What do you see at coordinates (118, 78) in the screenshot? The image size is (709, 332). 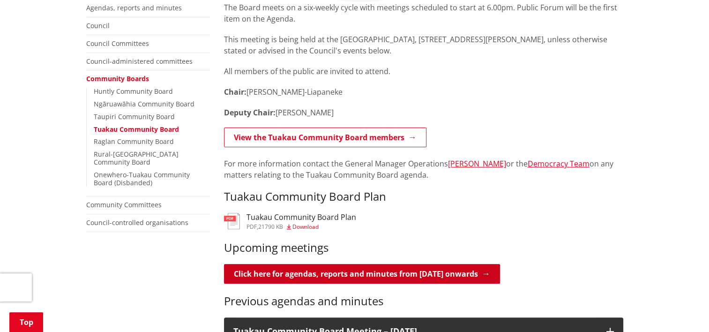 I see `a: Community Boards` at bounding box center [118, 78].